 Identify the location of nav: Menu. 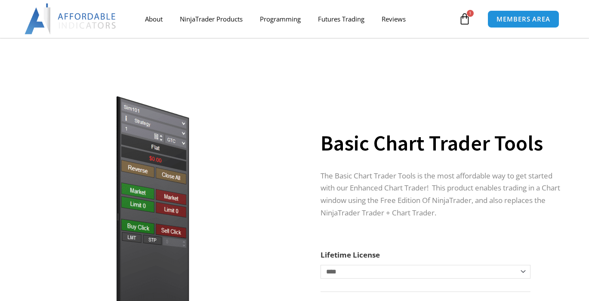
(296, 19).